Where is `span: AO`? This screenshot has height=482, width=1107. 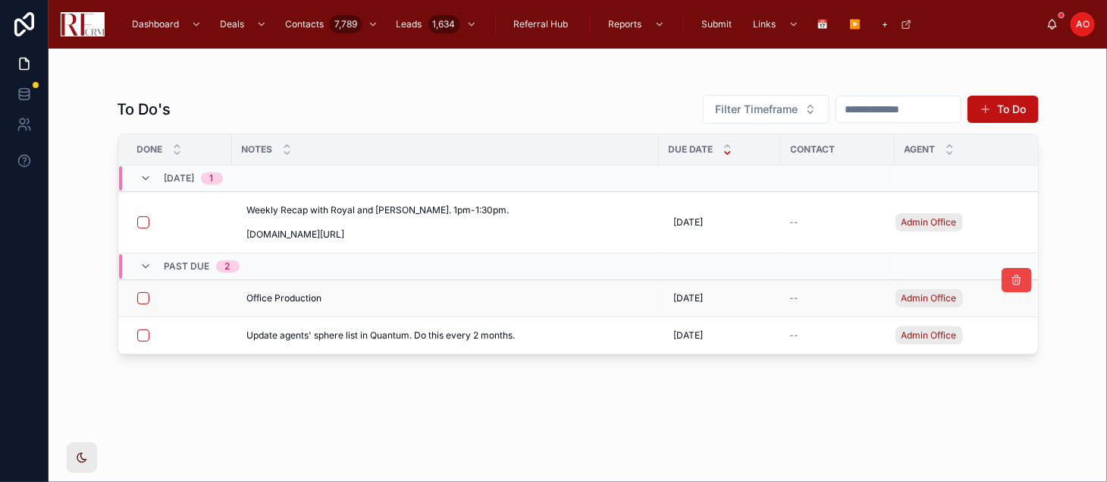
span: AO is located at coordinates (1083, 24).